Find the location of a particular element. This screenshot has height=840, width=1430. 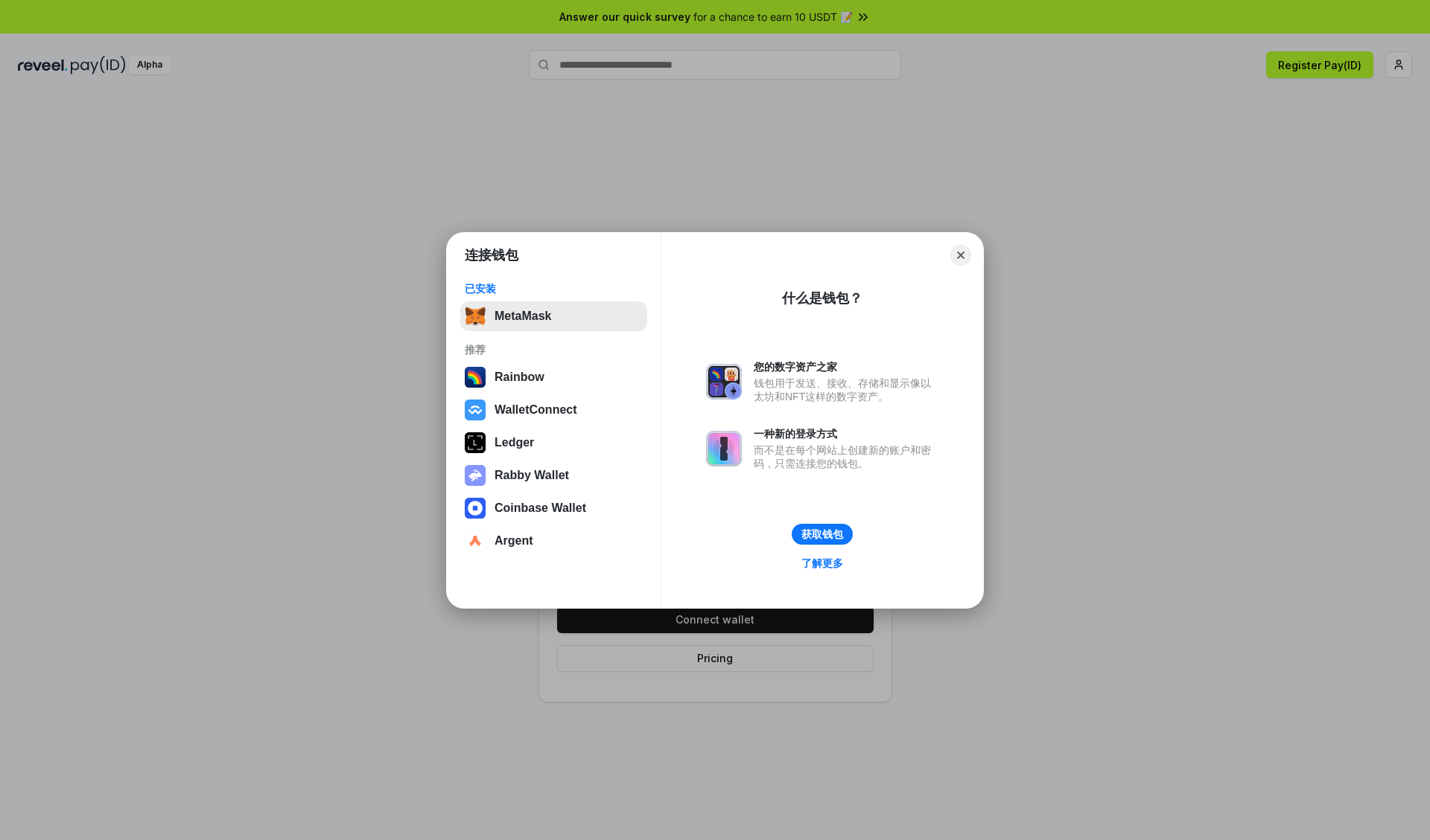

button: Ledger is located at coordinates (553, 443).